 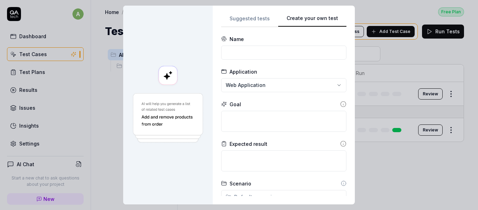 What do you see at coordinates (250, 196) in the screenshot?
I see `div: Default scenario` at bounding box center [250, 196].